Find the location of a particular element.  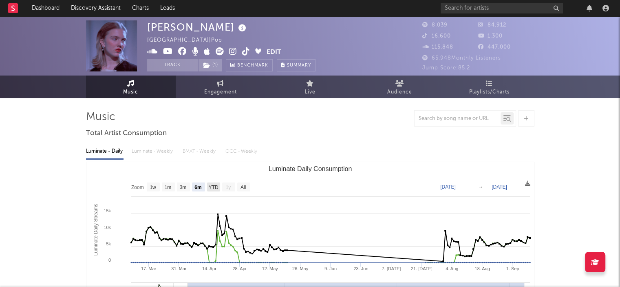

span: Jump Score: 85.2 is located at coordinates (446, 68).